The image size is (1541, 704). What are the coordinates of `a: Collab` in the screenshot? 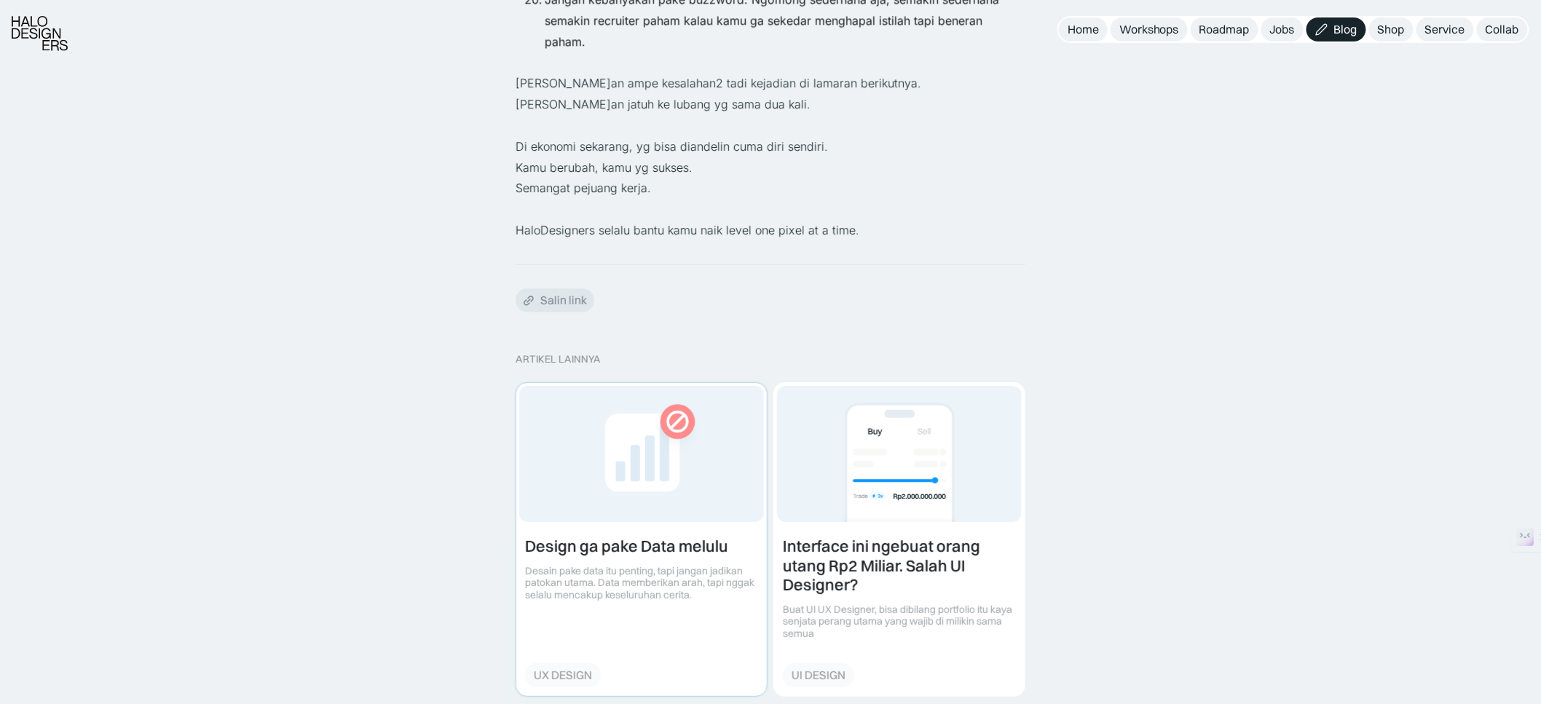 It's located at (1503, 29).